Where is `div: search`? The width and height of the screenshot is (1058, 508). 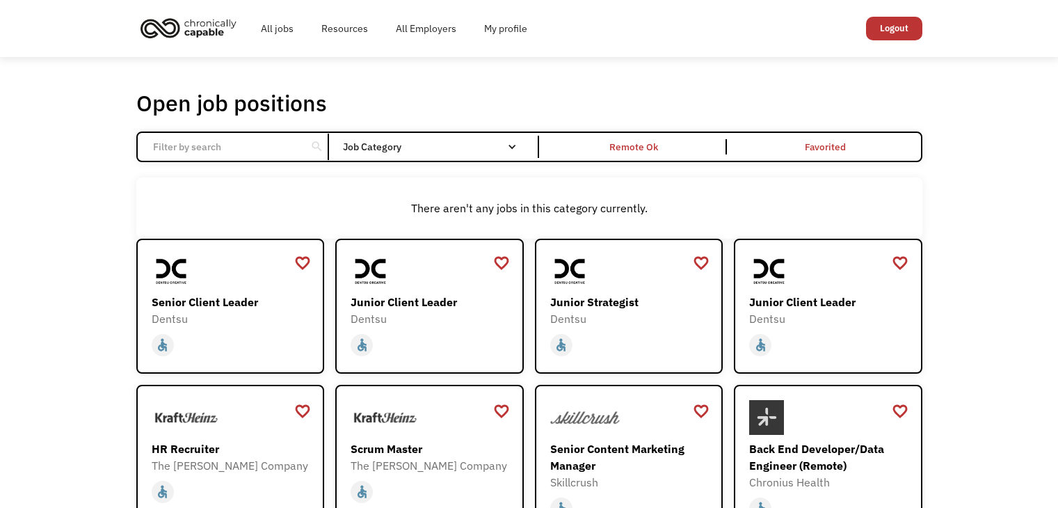
div: search is located at coordinates (316, 147).